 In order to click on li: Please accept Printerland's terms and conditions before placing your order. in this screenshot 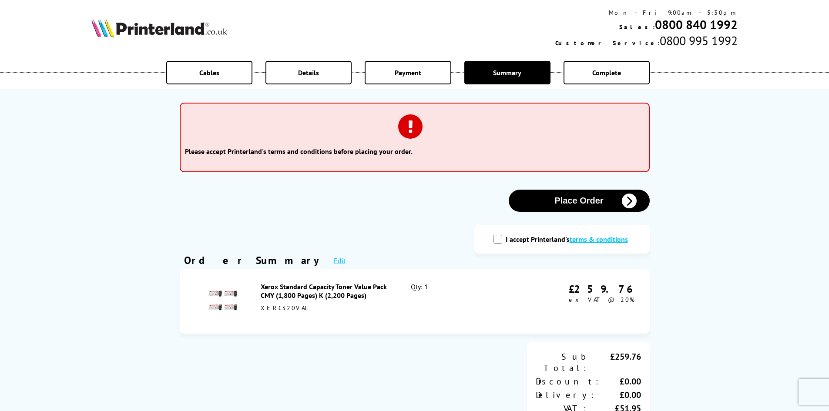, I will do `click(415, 151)`.